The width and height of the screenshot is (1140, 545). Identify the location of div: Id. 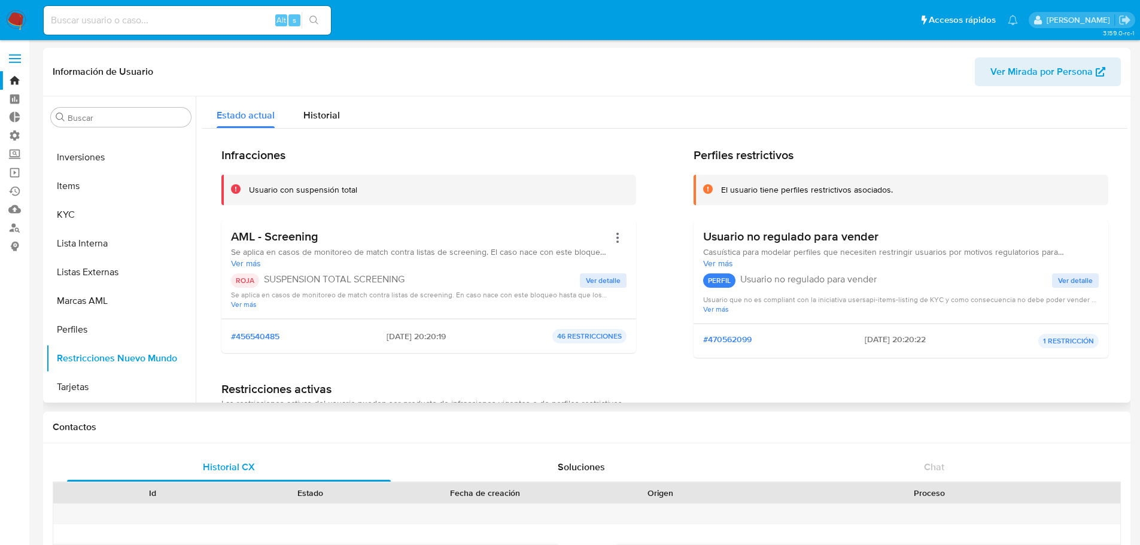
(153, 493).